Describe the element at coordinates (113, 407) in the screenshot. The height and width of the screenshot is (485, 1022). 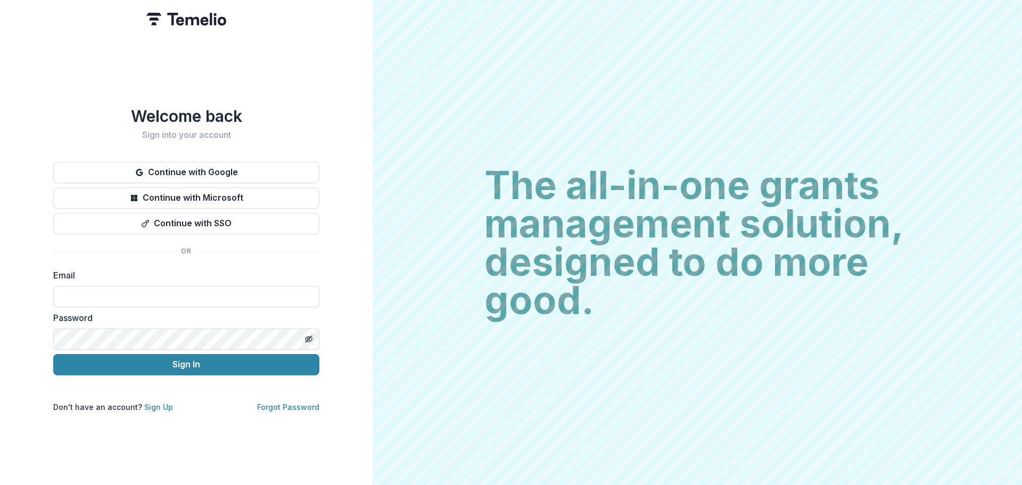
I see `p: Don't have an account?` at that location.